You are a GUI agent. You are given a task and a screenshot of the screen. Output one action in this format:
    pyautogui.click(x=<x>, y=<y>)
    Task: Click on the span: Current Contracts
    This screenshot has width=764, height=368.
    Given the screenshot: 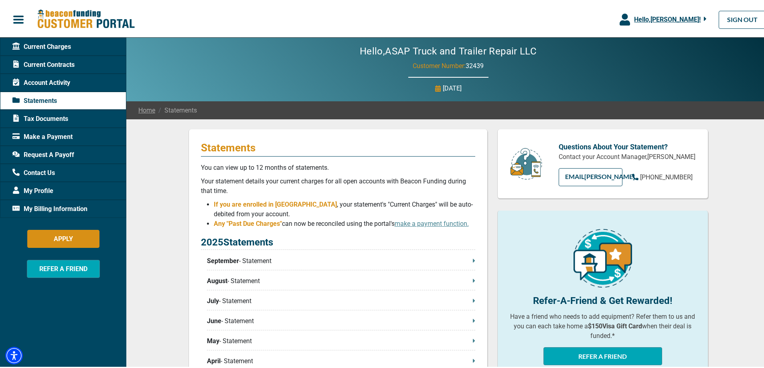 What is the action you would take?
    pyautogui.click(x=43, y=63)
    